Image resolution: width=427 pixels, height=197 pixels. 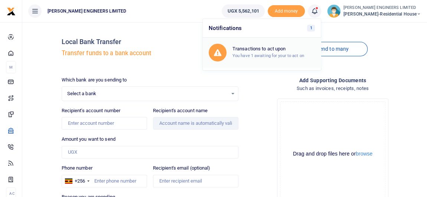 What do you see at coordinates (77, 181) in the screenshot?
I see `div: Uganda: +256` at bounding box center [77, 181].